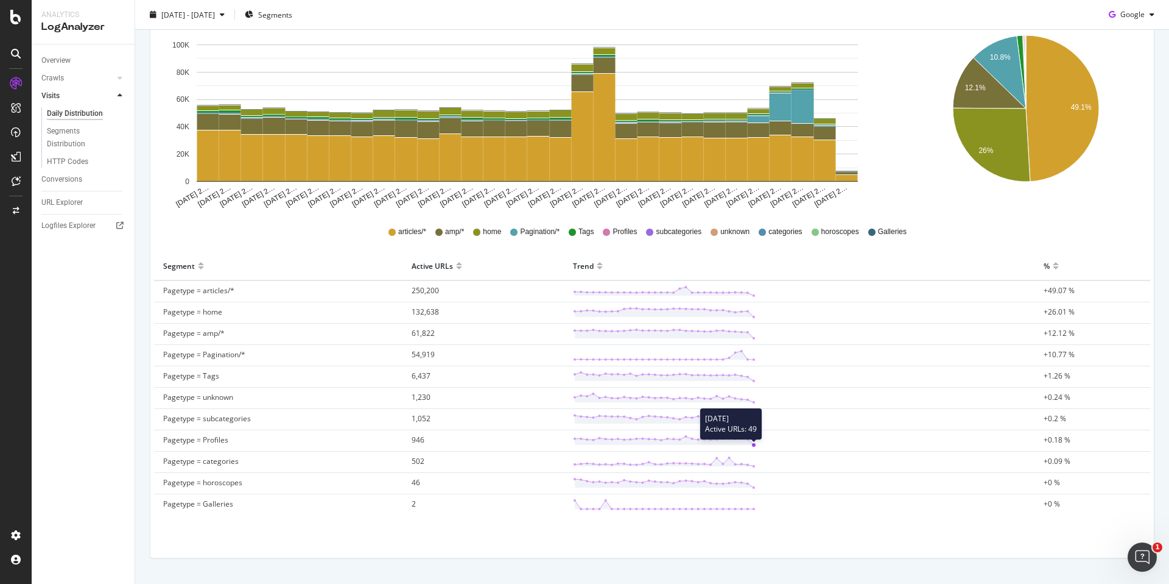 This screenshot has width=1169, height=584. Describe the element at coordinates (735, 231) in the screenshot. I see `span: unknown` at that location.